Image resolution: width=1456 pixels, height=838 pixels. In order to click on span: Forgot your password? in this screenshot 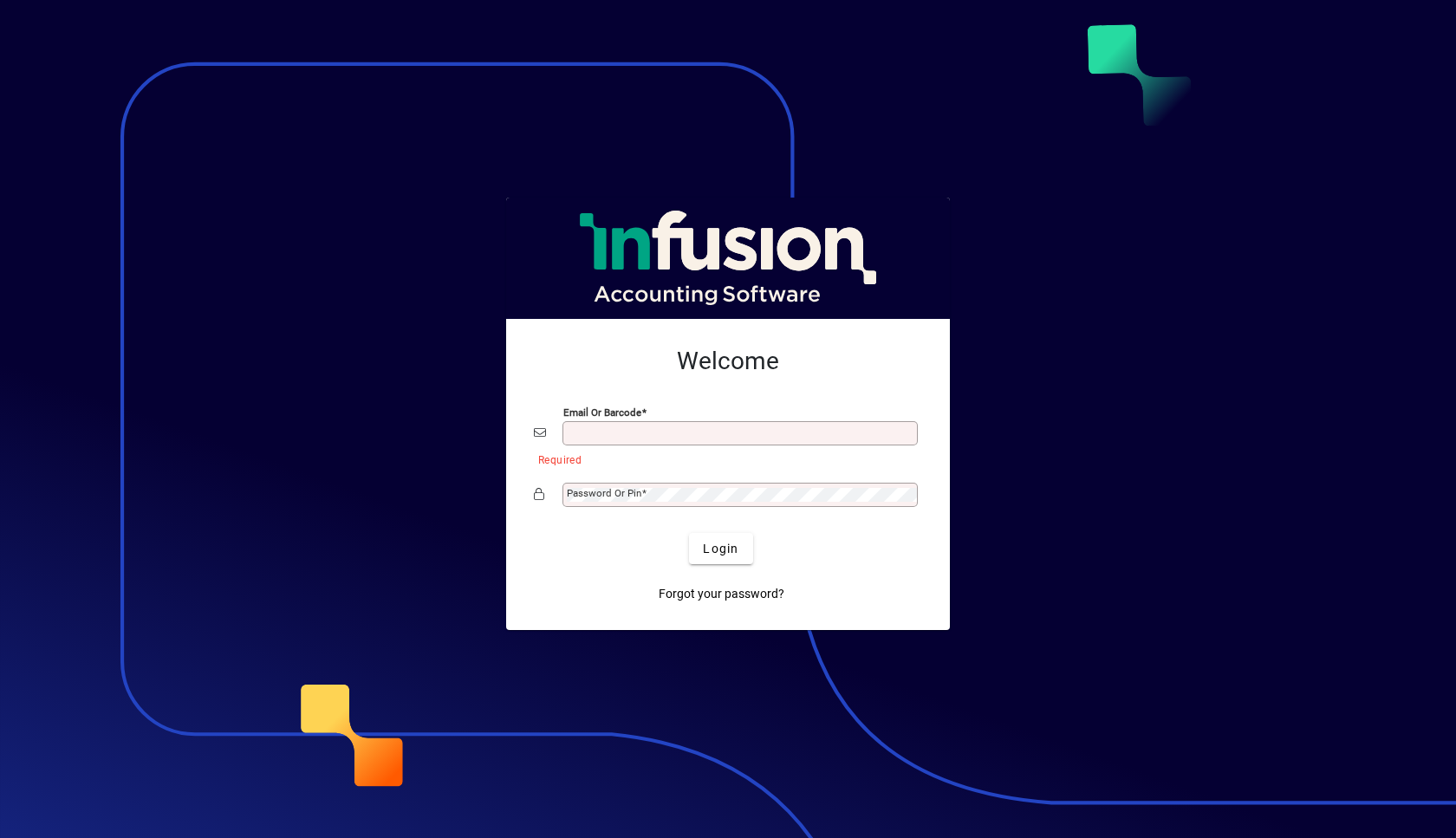, I will do `click(721, 594)`.